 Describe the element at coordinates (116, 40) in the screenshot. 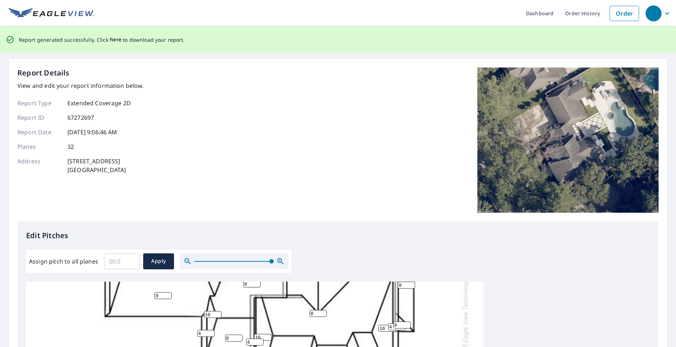

I see `button: here` at that location.